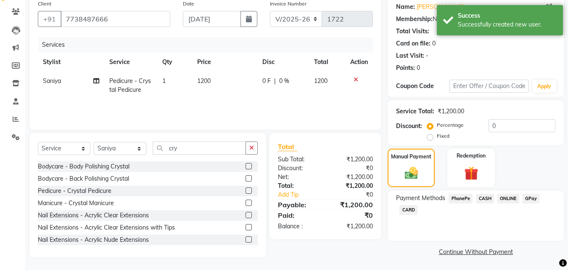 The height and width of the screenshot is (270, 568). Describe the element at coordinates (409, 210) in the screenshot. I see `span: CARD` at that location.